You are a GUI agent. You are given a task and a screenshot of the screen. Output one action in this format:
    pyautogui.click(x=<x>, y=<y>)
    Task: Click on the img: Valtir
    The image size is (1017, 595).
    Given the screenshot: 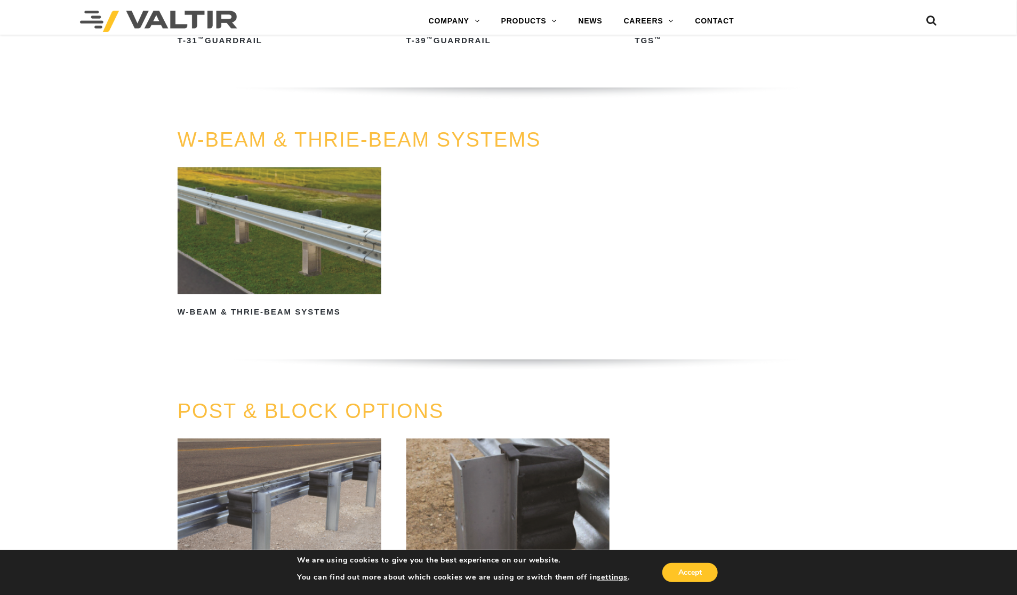 What is the action you would take?
    pyautogui.click(x=158, y=21)
    